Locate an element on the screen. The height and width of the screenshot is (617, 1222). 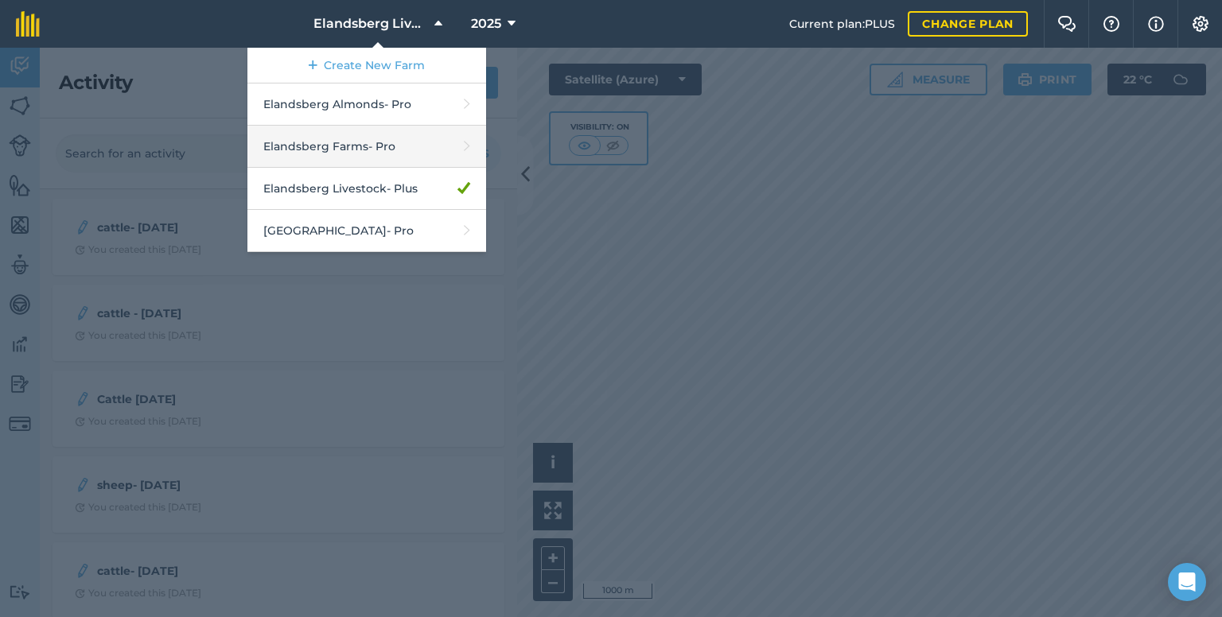
span: Elandsberg Livestock is located at coordinates (371, 24).